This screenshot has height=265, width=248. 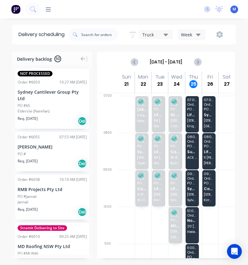 I want to click on span: Order # 5927, so click(x=192, y=179).